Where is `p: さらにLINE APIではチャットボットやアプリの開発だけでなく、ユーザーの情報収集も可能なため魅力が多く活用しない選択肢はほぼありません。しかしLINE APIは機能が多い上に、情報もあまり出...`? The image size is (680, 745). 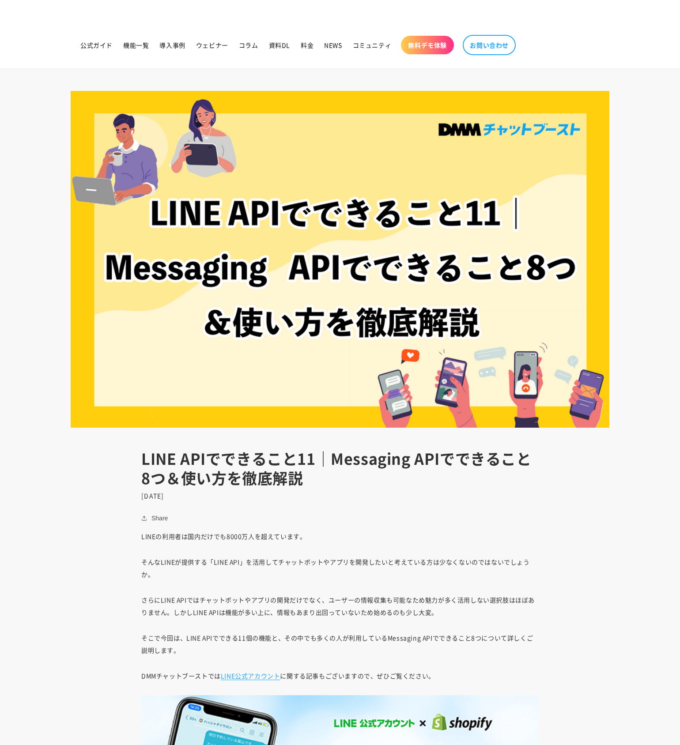 p: さらにLINE APIではチャットボットやアプリの開発だけでなく、ユーザーの情報収集も可能なため魅力が多く活用しない選択肢はほぼありません。しかしLINE APIは機能が多い上に、情報もあまり出... is located at coordinates (340, 606).